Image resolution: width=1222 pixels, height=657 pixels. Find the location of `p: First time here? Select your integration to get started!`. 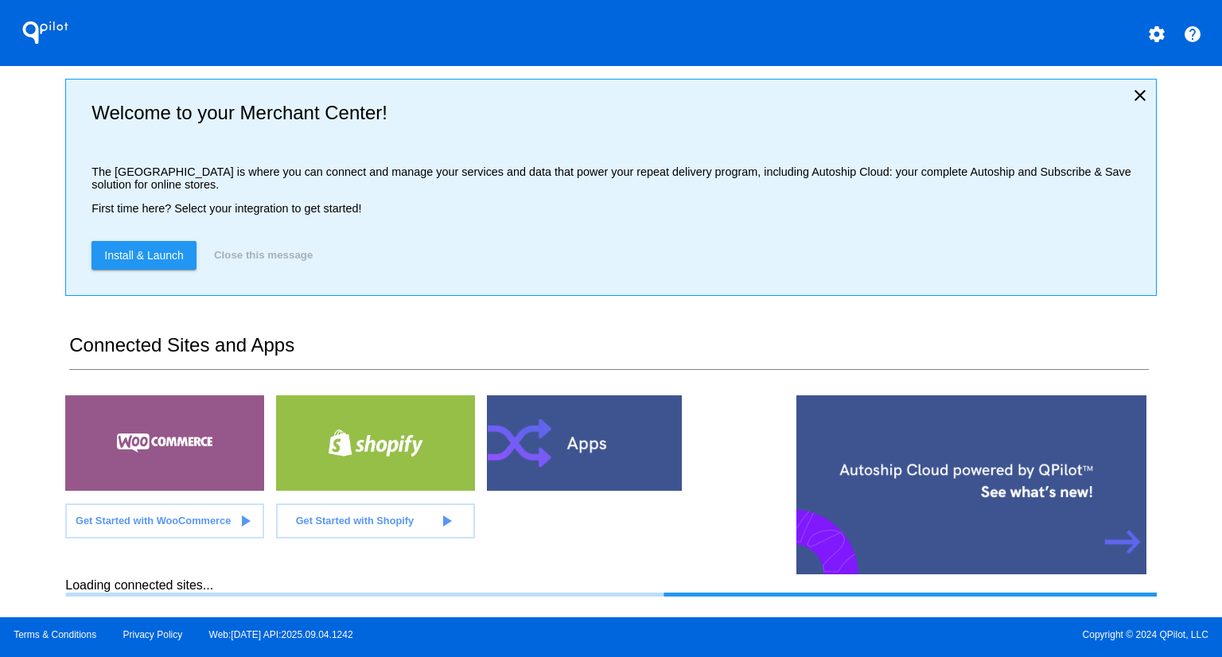

p: First time here? Select your integration to get started! is located at coordinates (616, 208).